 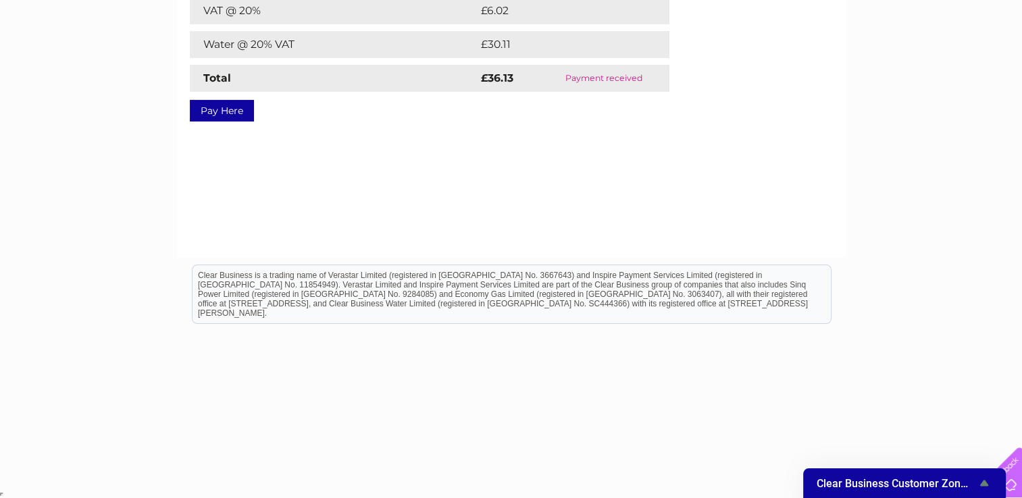 What do you see at coordinates (797, 62) in the screenshot?
I see `a: Water` at bounding box center [797, 62].